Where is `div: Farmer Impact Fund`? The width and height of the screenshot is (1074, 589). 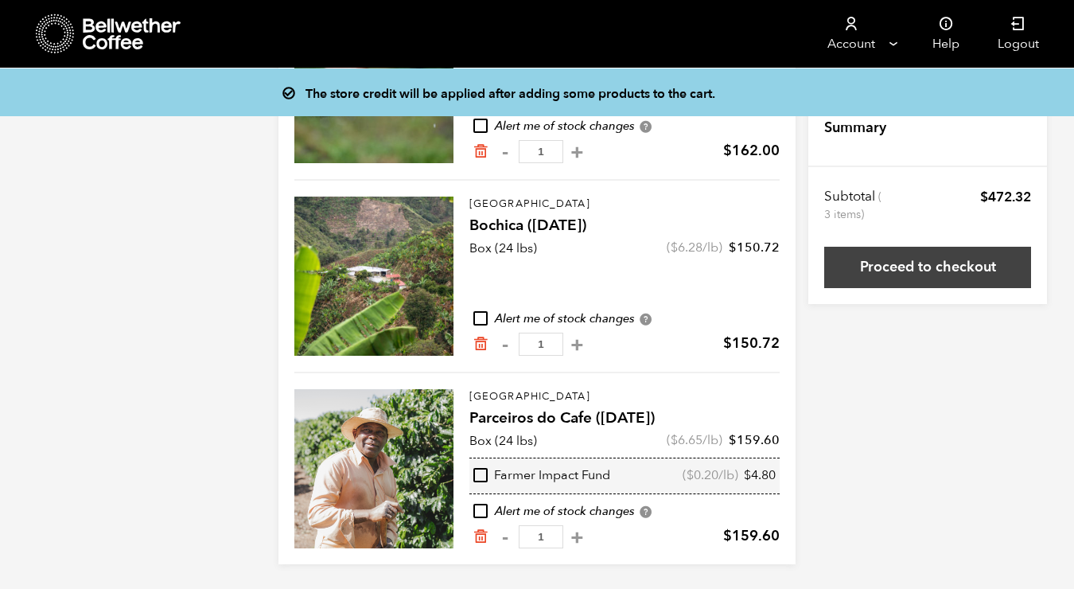 div: Farmer Impact Fund is located at coordinates (542, 476).